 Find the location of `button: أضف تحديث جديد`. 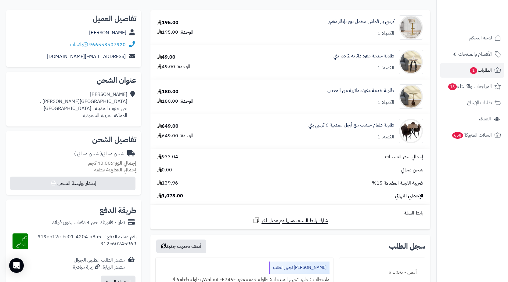

button: أضف تحديث جديد is located at coordinates (181, 246).